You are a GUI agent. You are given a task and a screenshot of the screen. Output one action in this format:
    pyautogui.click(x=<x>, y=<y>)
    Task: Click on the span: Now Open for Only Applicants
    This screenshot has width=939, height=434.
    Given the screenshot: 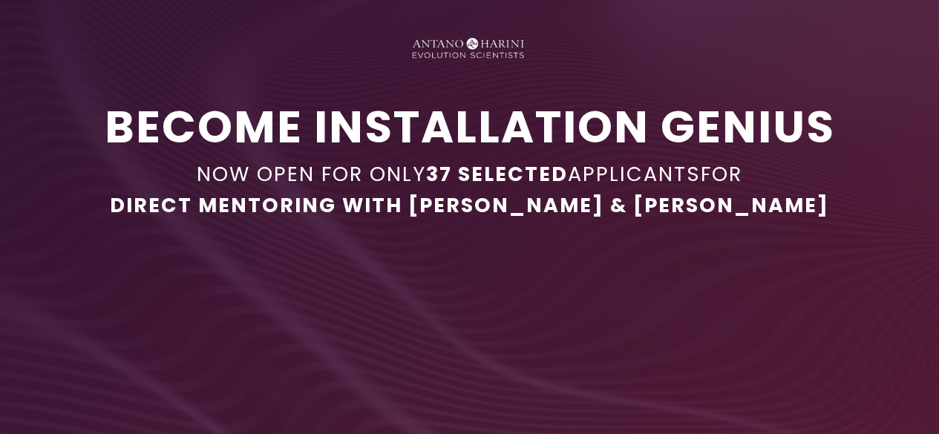 What is the action you would take?
    pyautogui.click(x=448, y=174)
    